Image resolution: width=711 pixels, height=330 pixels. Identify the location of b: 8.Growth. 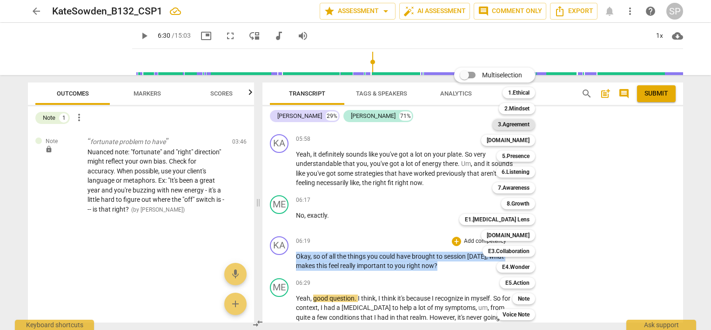
(518, 203).